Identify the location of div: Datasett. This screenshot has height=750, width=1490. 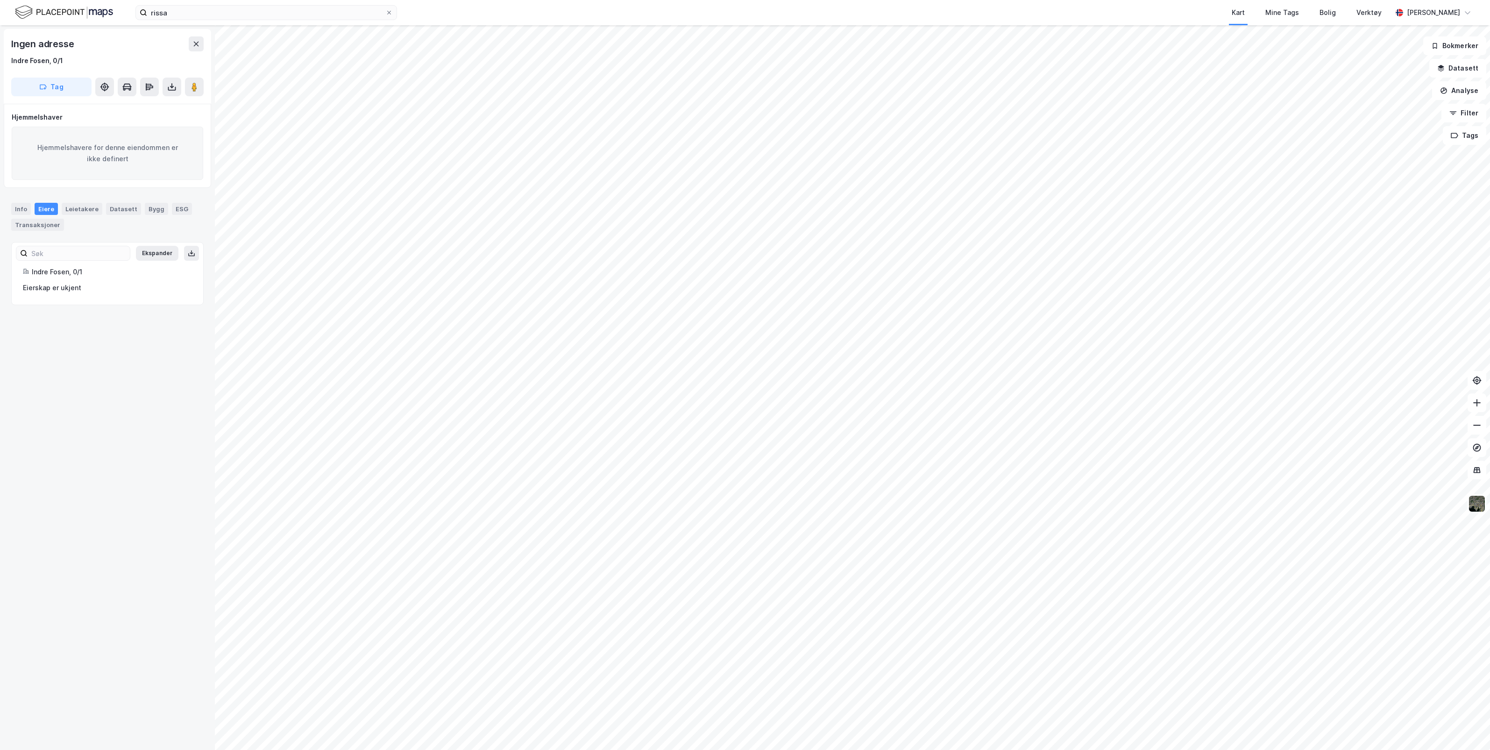
(123, 209).